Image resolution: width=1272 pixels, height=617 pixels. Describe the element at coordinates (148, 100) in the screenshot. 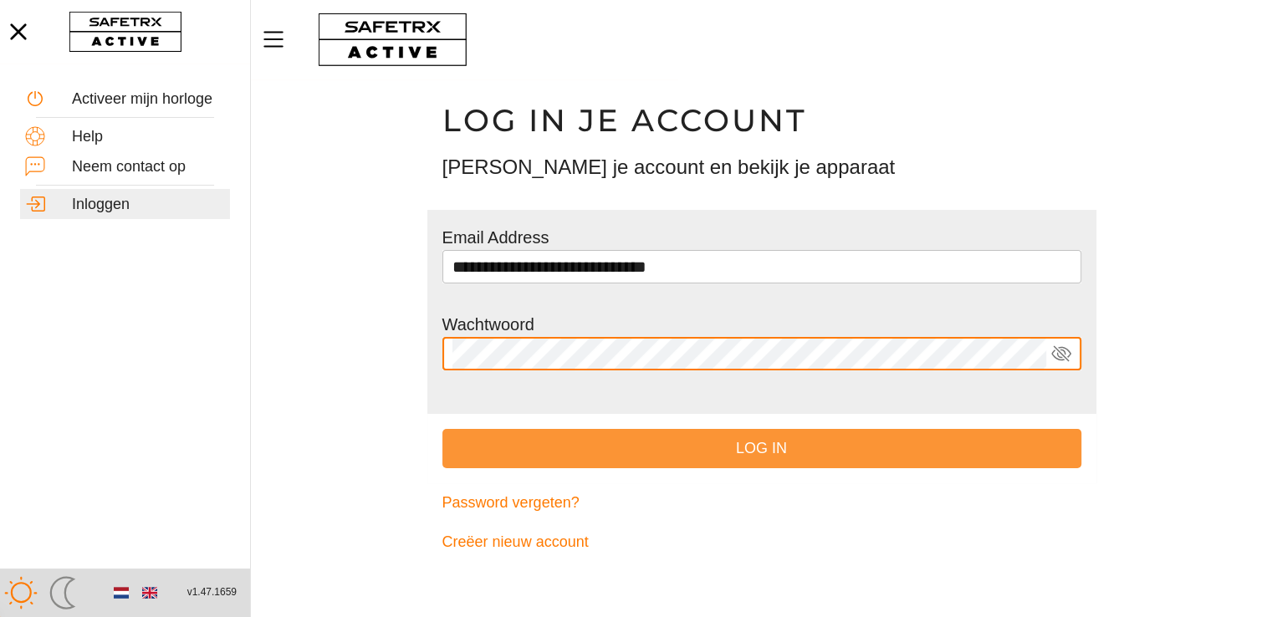

I see `div: Activeer mijn horloge` at that location.